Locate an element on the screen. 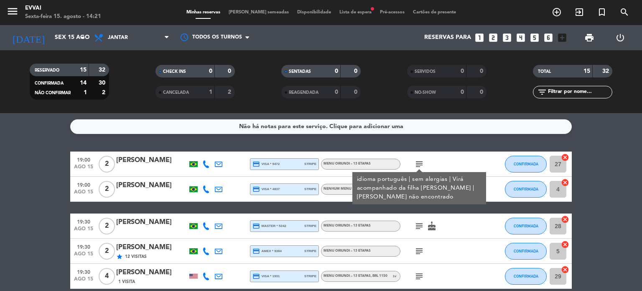  span: 12 Visitas is located at coordinates (136, 256).